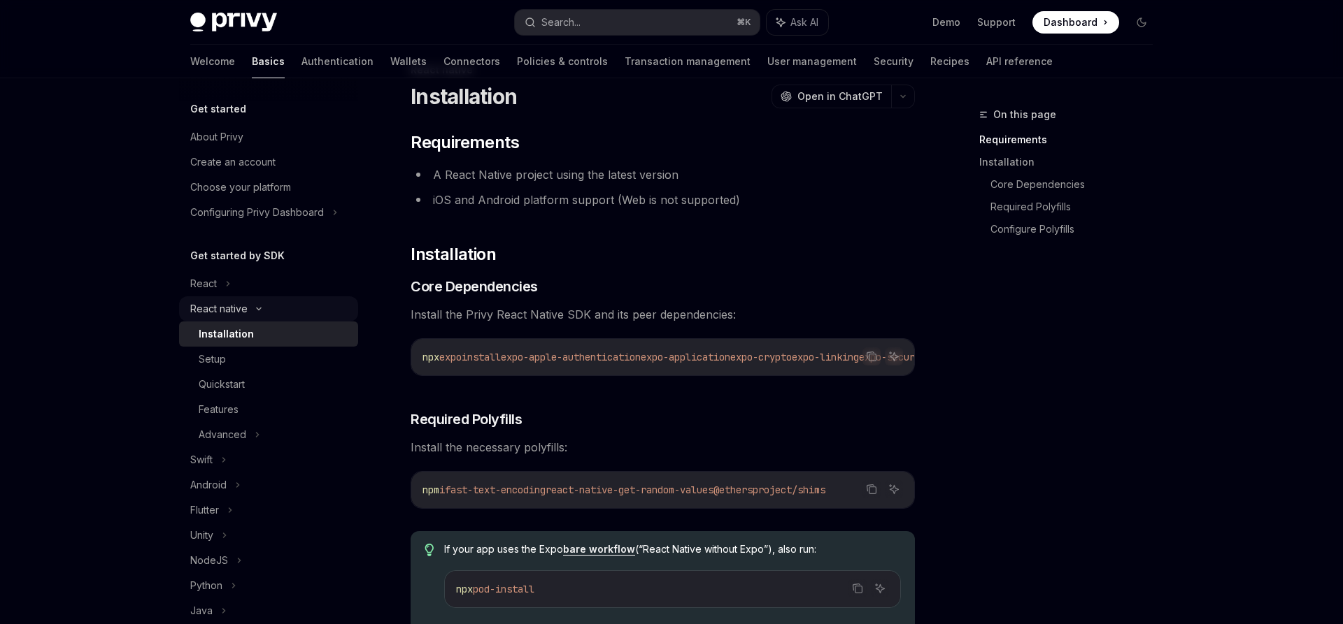  I want to click on a: Recipes, so click(950, 62).